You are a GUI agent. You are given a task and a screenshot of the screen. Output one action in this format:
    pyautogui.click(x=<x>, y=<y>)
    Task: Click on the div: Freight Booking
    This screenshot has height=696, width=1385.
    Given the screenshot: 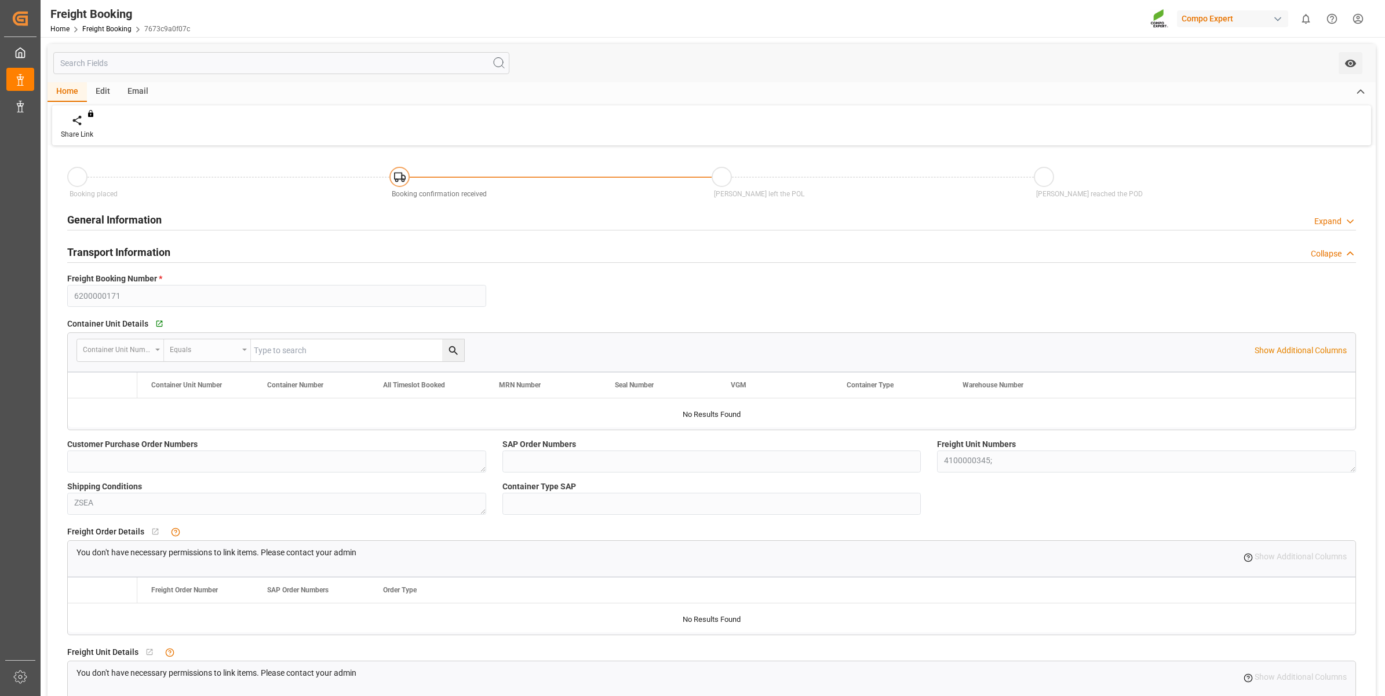 What is the action you would take?
    pyautogui.click(x=120, y=14)
    